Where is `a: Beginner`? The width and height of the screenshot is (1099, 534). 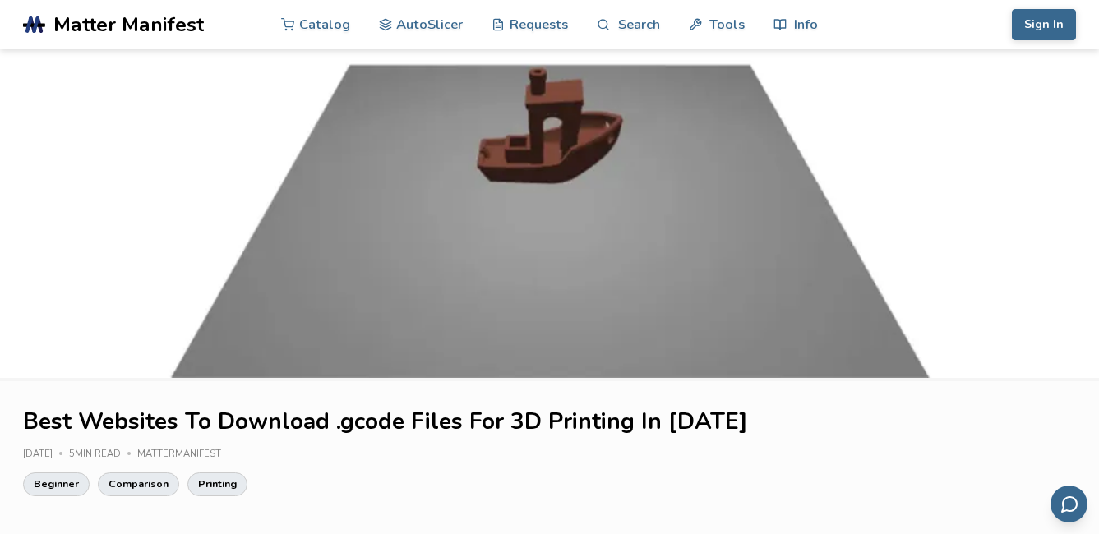
a: Beginner is located at coordinates (56, 484).